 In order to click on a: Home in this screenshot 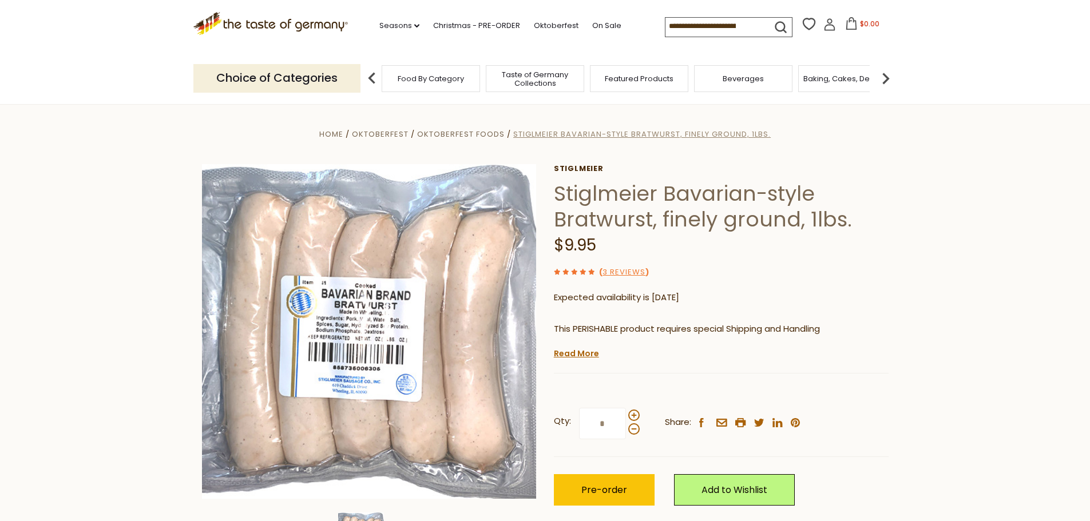, I will do `click(331, 134)`.